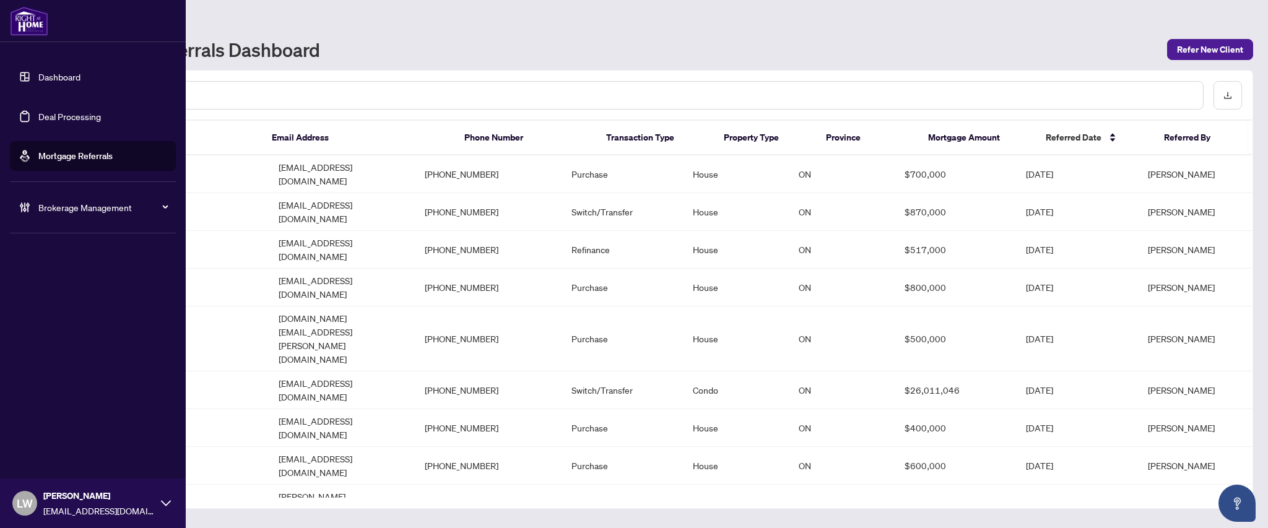 Image resolution: width=1268 pixels, height=528 pixels. I want to click on td: $400,000, so click(956, 428).